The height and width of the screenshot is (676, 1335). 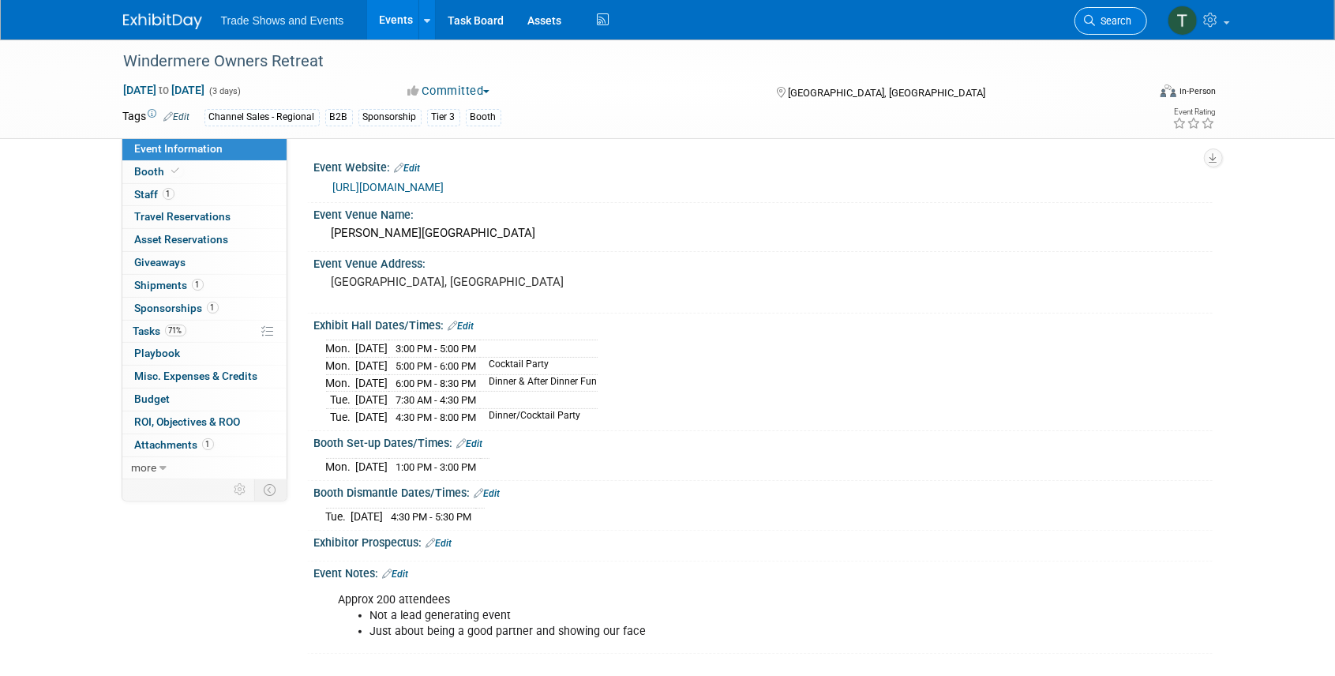 What do you see at coordinates (1194, 112) in the screenshot?
I see `div: Event Rating` at bounding box center [1194, 112].